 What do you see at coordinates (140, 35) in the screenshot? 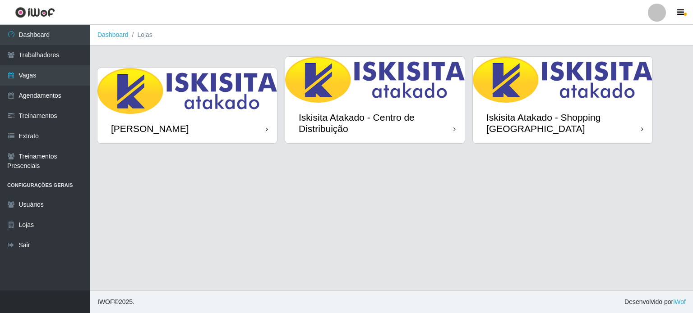
I see `li: Lojas` at bounding box center [140, 35].